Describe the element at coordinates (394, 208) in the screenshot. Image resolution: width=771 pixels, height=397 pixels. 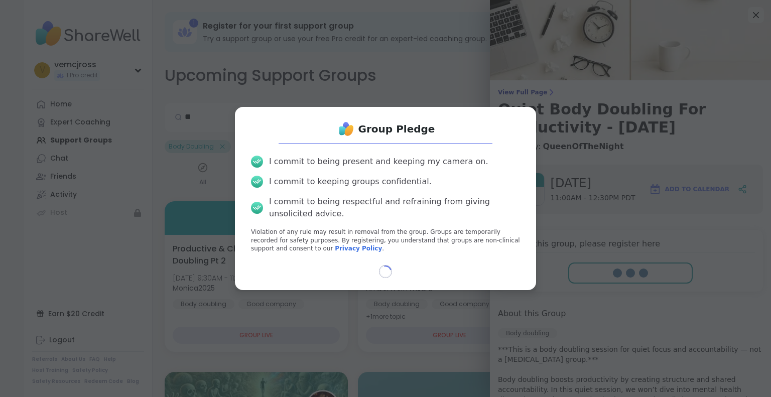
I see `div: I commit to being respectful and refraining from giving unsolicited advice.` at that location.